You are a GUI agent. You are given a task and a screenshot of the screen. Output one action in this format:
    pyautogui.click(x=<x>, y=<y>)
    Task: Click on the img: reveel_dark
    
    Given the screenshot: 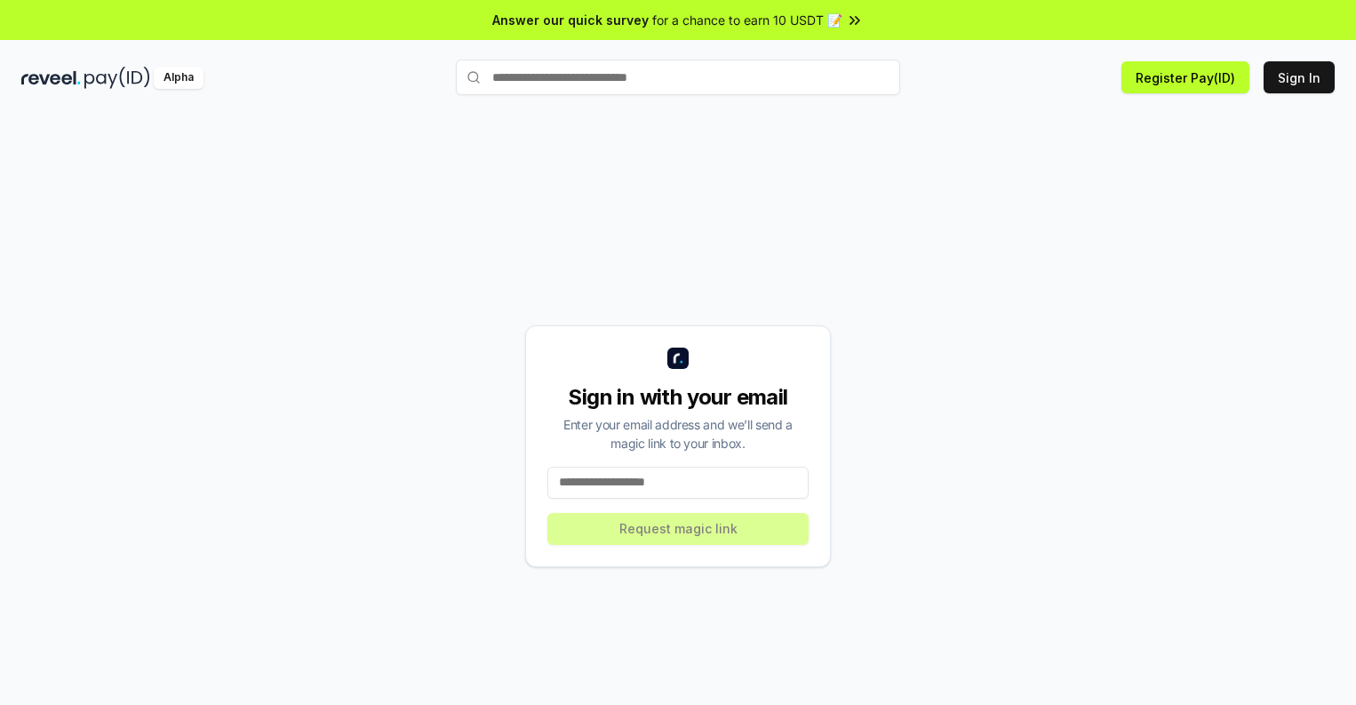 What is the action you would take?
    pyautogui.click(x=51, y=77)
    